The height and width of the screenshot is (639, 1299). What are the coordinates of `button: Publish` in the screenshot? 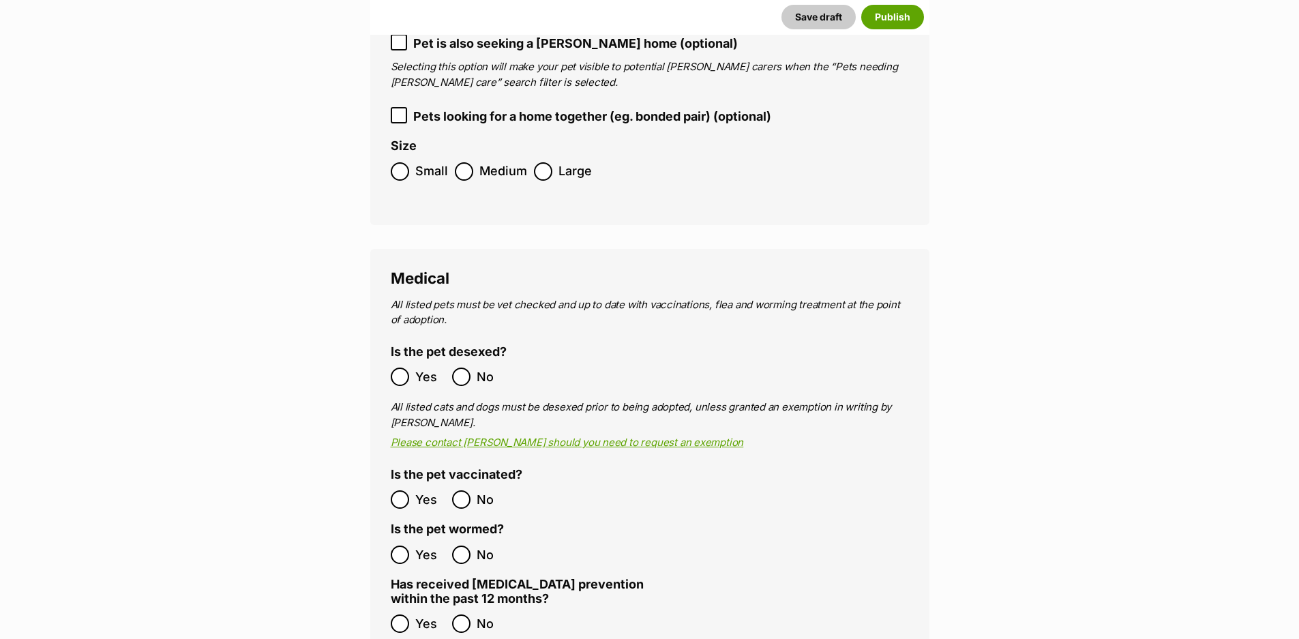 It's located at (893, 17).